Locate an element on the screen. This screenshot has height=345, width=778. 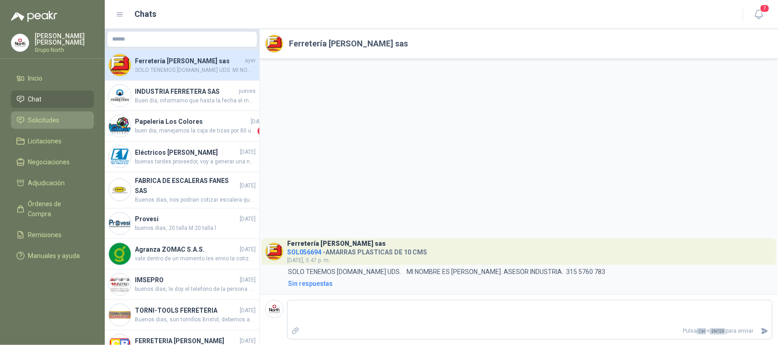
a: Chat is located at coordinates (52, 99).